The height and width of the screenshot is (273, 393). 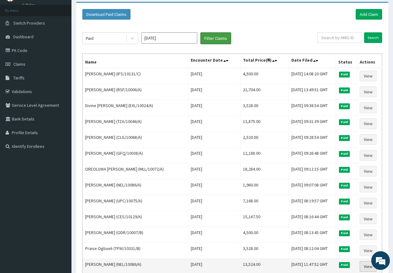 What do you see at coordinates (61, 110) in the screenshot?
I see `span: We're online!` at bounding box center [61, 110].